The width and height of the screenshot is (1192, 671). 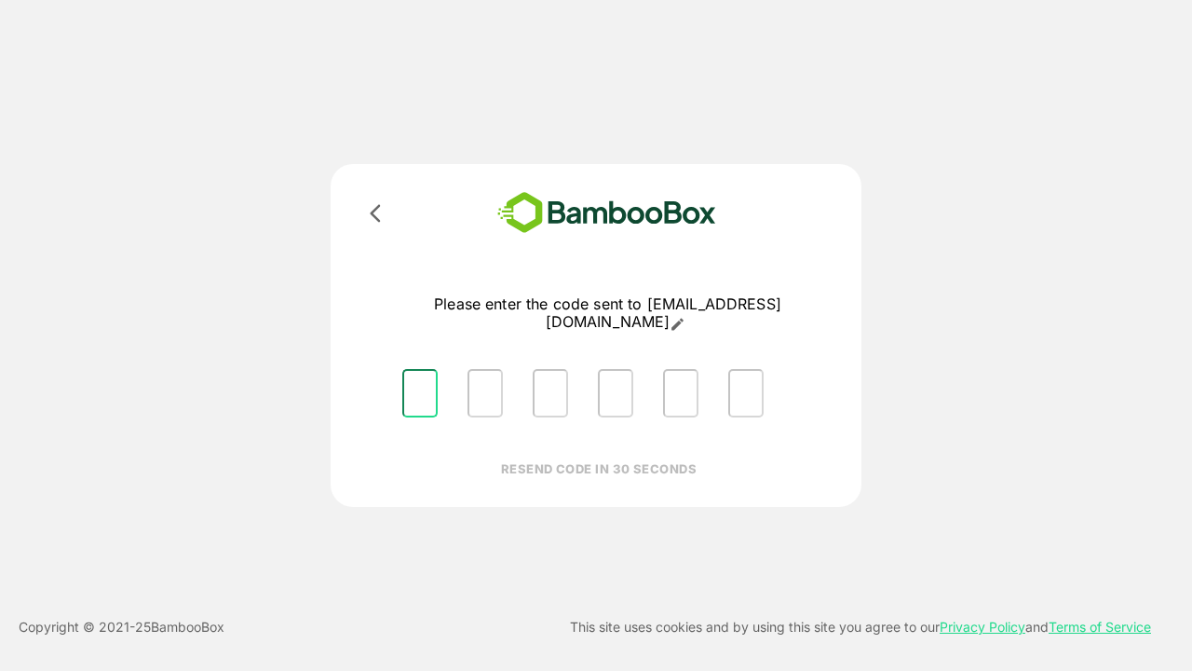 What do you see at coordinates (1100, 626) in the screenshot?
I see `a: Terms of Service` at bounding box center [1100, 626].